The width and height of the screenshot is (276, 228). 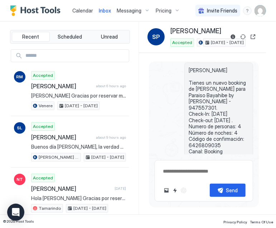 I want to click on span: SL, so click(x=20, y=128).